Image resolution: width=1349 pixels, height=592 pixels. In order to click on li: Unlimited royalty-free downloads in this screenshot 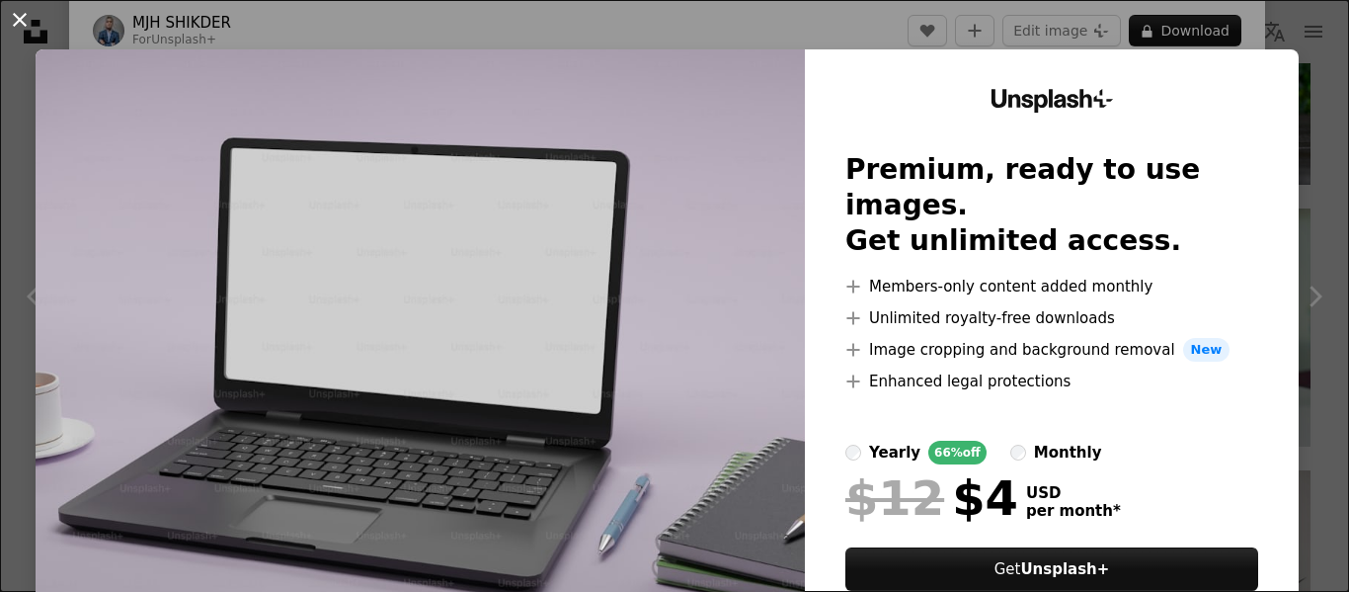, I will do `click(1052, 318)`.